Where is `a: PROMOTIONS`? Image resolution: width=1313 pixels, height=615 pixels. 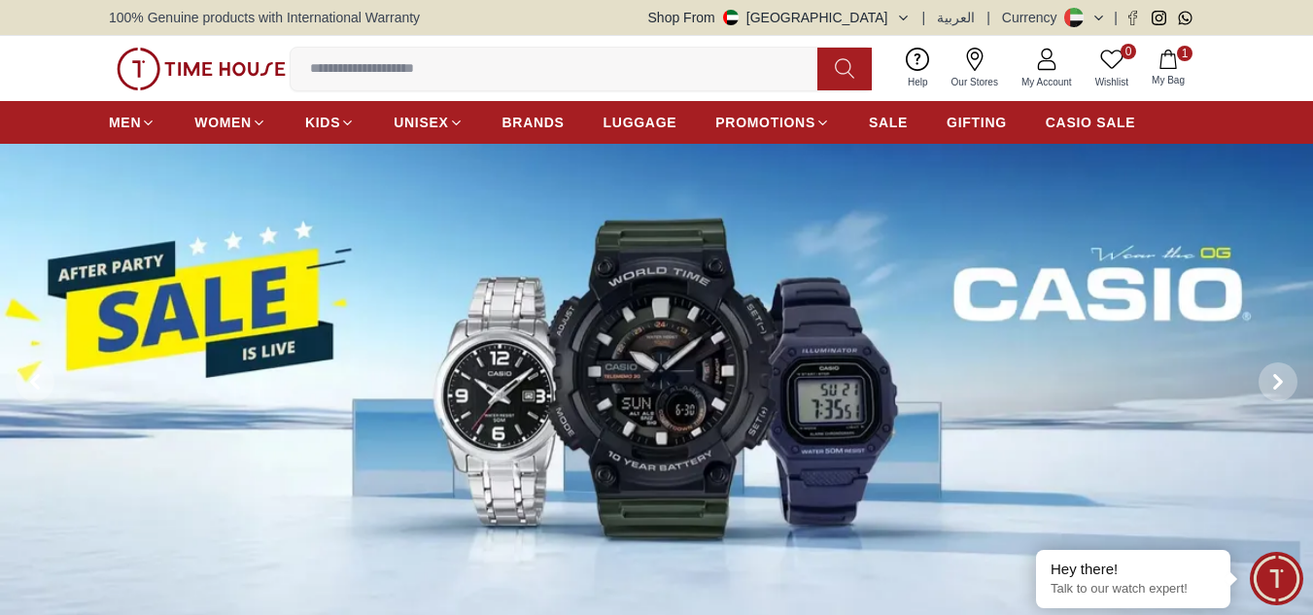 a: PROMOTIONS is located at coordinates (772, 122).